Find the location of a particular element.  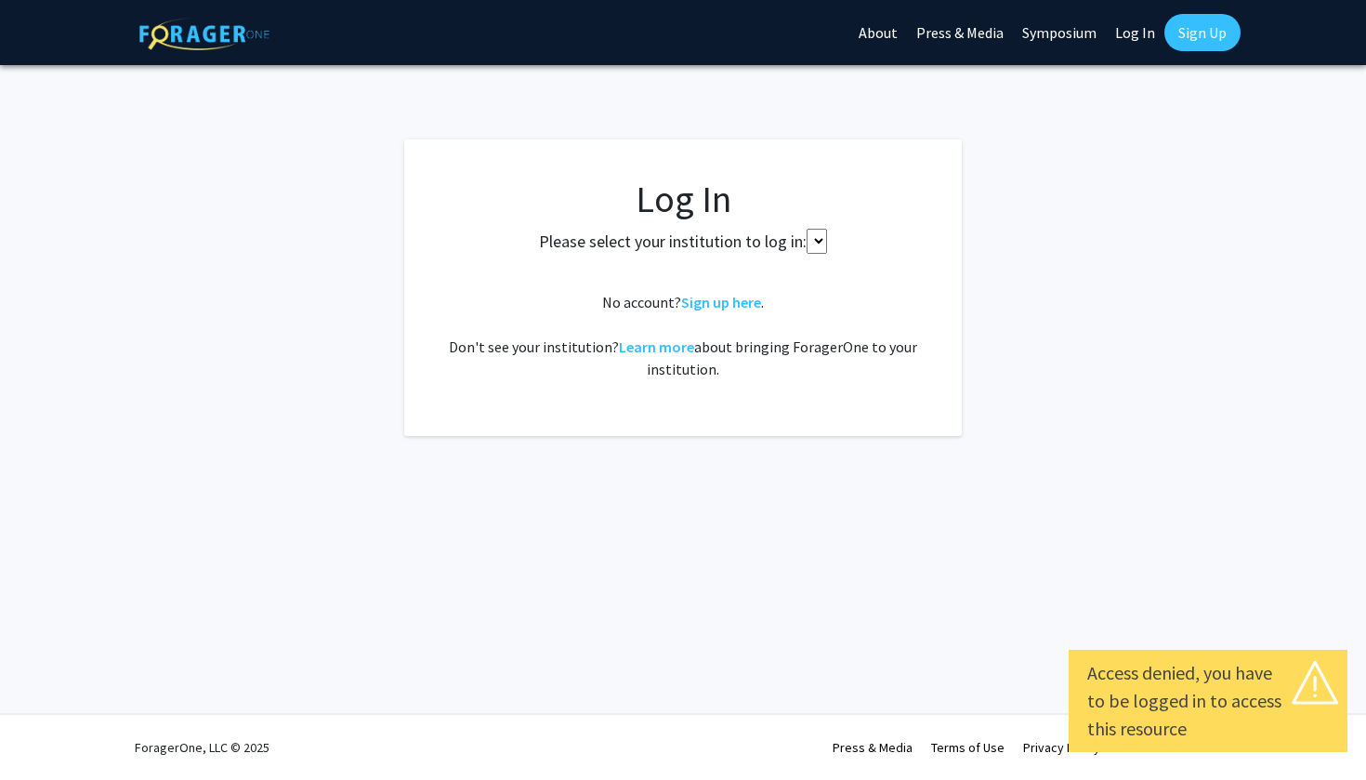

img: ForagerOne Logo is located at coordinates (204, 33).